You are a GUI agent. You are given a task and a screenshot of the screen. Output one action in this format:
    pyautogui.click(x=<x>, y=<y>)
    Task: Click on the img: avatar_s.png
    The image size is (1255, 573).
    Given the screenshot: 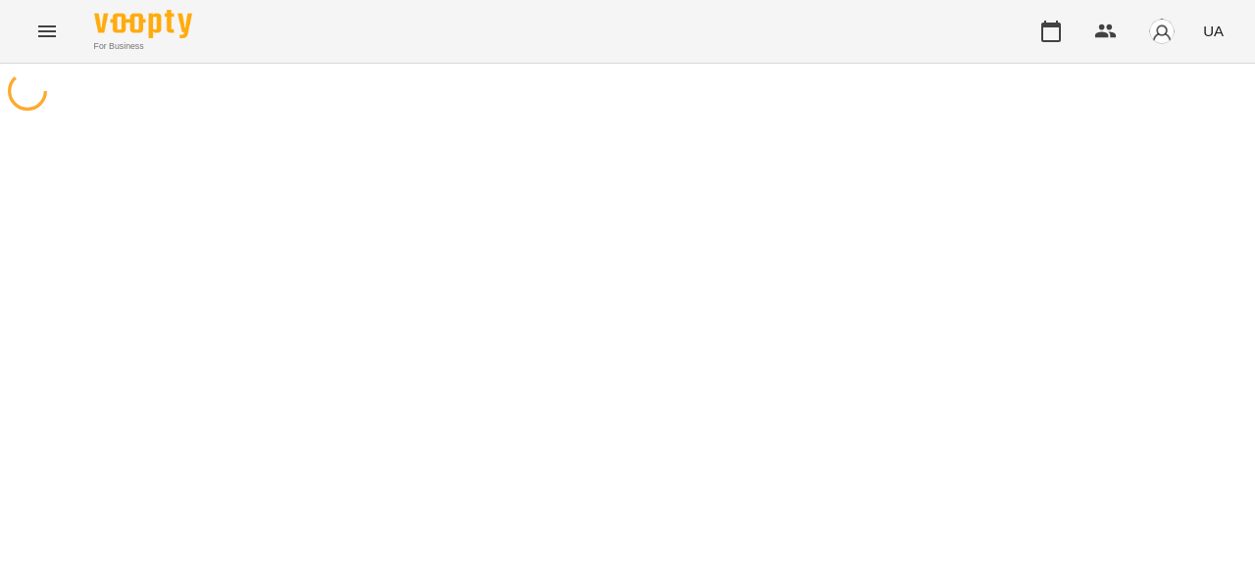 What is the action you would take?
    pyautogui.click(x=1162, y=31)
    